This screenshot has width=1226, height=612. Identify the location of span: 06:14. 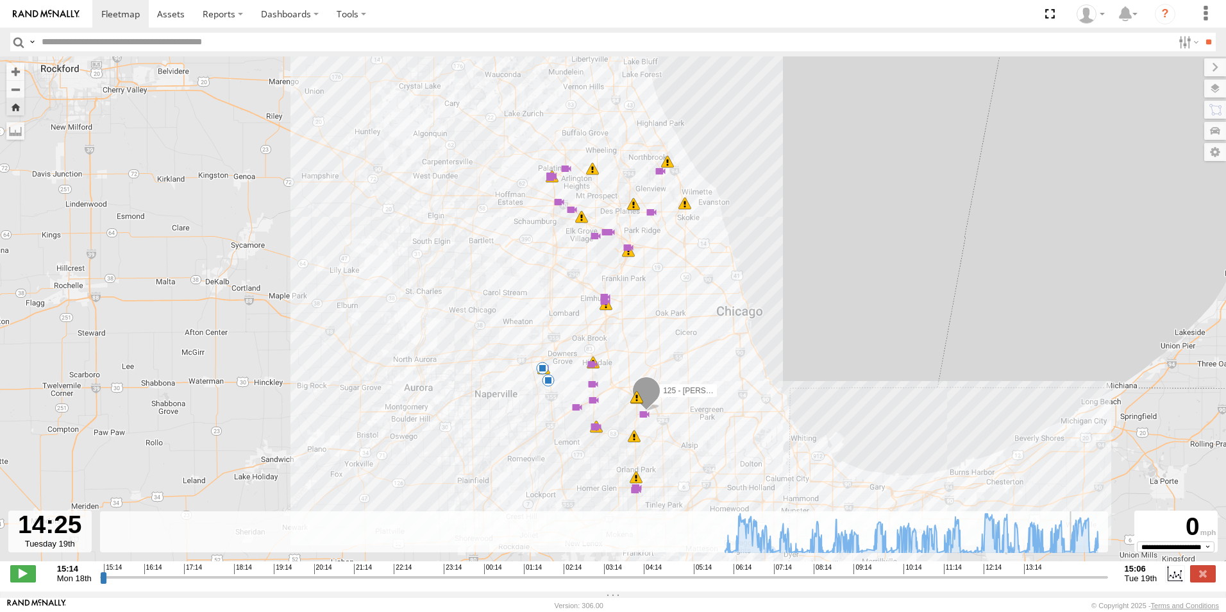
(742, 569).